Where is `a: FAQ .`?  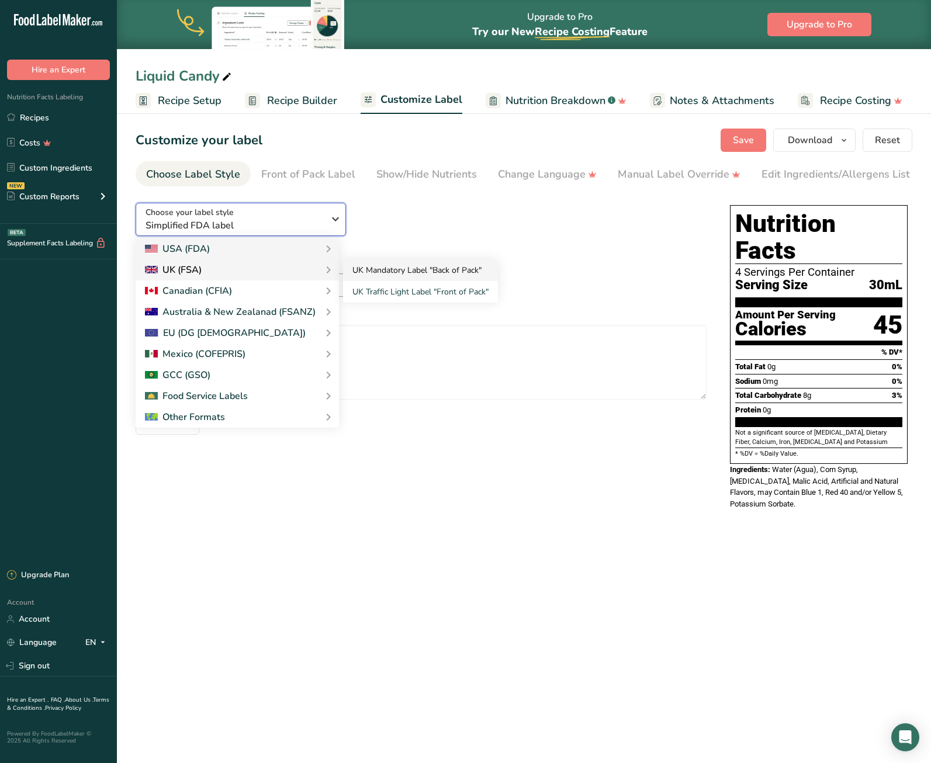
a: FAQ . is located at coordinates (58, 700).